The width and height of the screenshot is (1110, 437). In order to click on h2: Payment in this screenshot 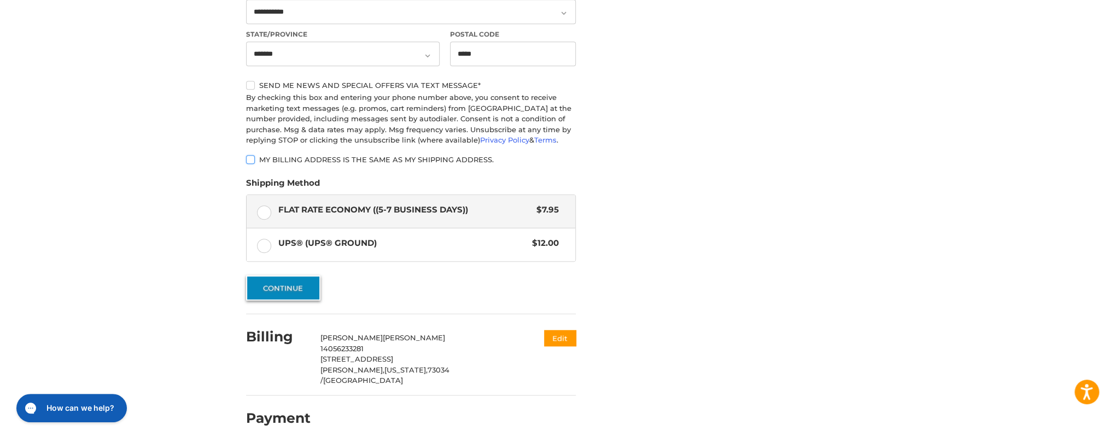, I will do `click(278, 418)`.